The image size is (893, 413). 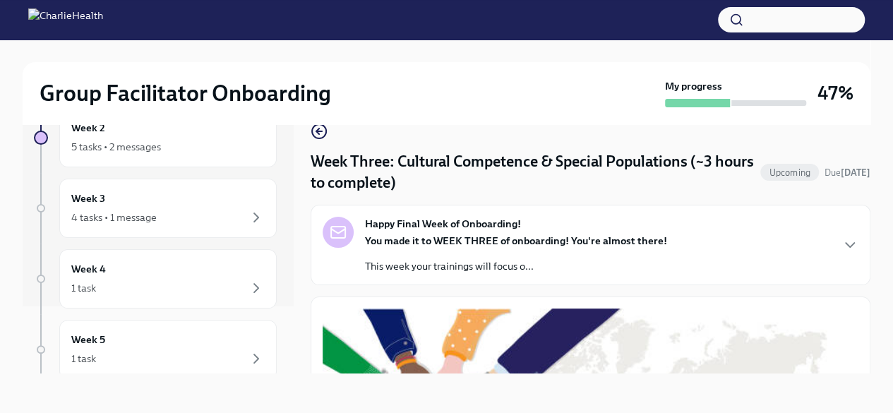 What do you see at coordinates (88, 269) in the screenshot?
I see `h6: Week 4` at bounding box center [88, 269].